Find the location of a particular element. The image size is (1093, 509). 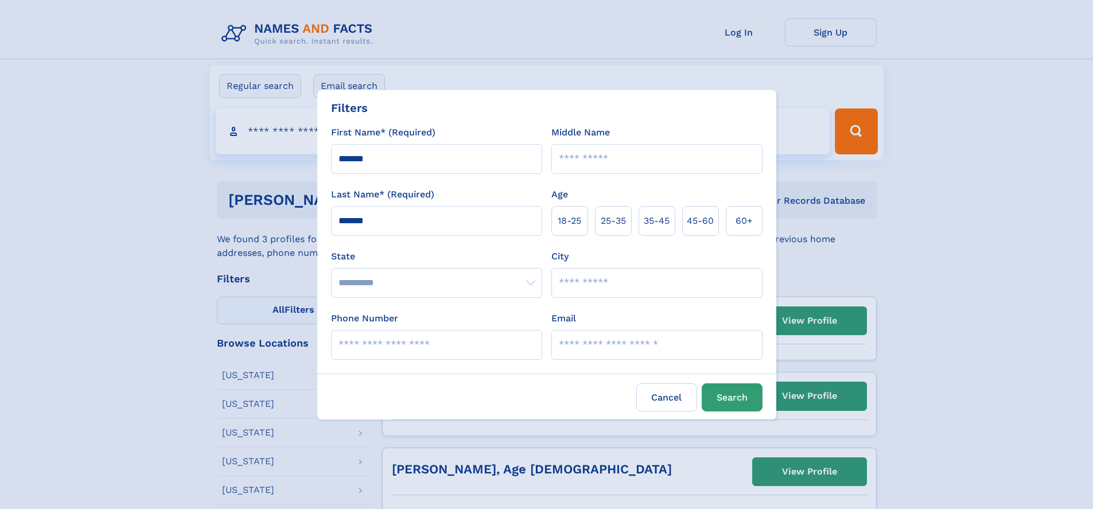

label: City is located at coordinates (560, 257).